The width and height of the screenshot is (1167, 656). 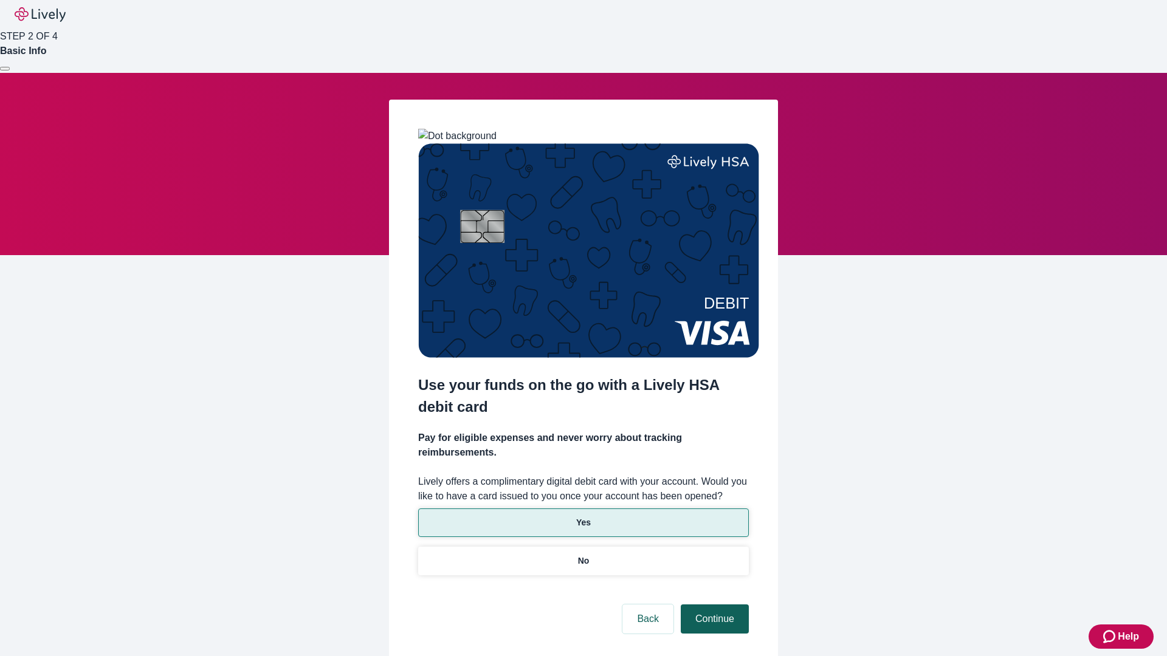 What do you see at coordinates (583, 396) in the screenshot?
I see `h2: Use your funds on the go with a Lively HSA debit card` at bounding box center [583, 396].